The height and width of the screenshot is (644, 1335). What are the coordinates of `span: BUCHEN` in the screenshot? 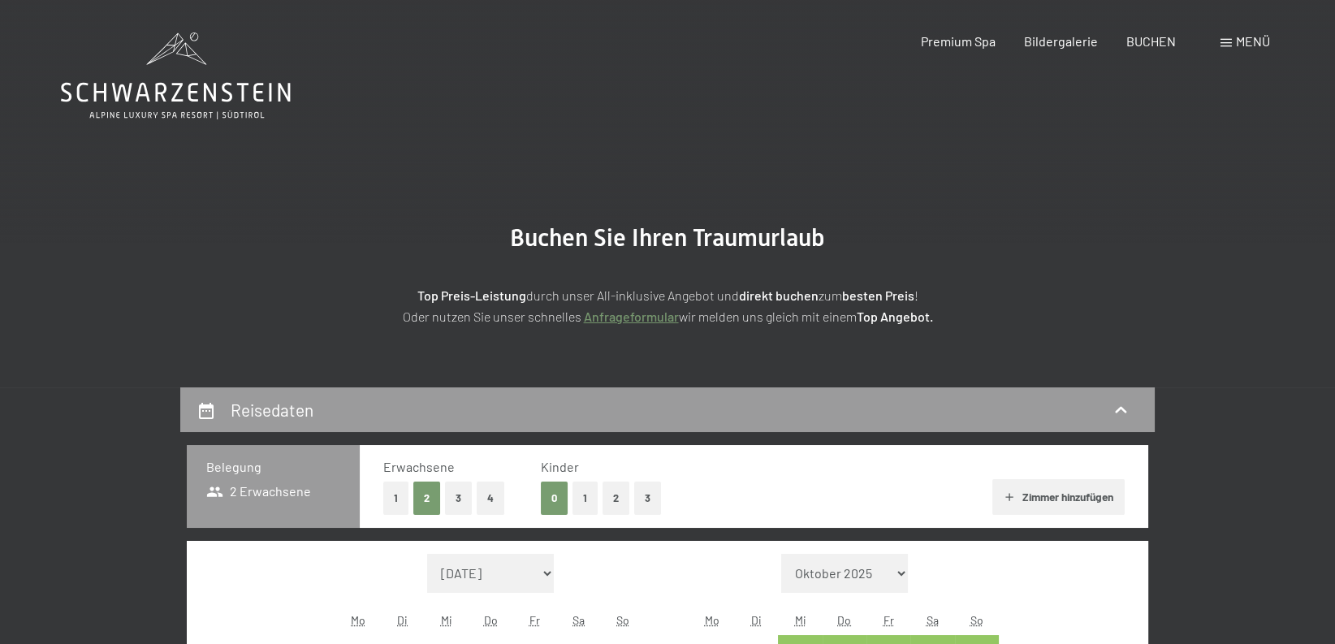 It's located at (1150, 41).